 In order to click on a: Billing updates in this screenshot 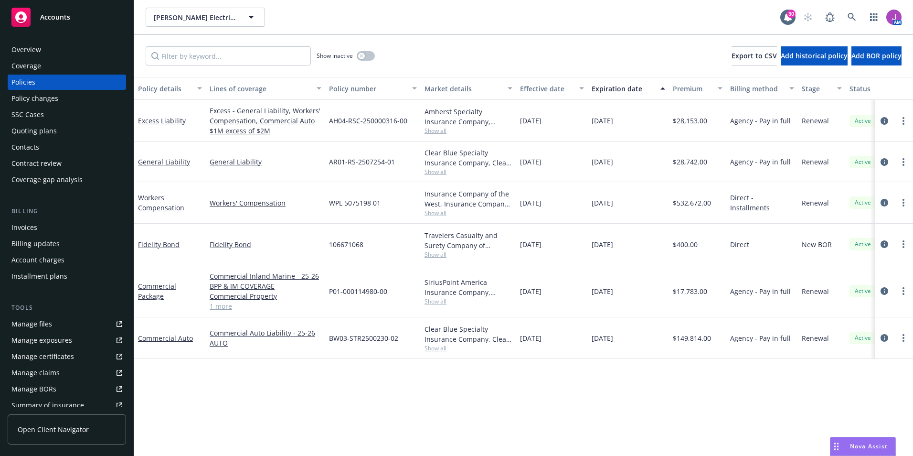, I will do `click(67, 244)`.